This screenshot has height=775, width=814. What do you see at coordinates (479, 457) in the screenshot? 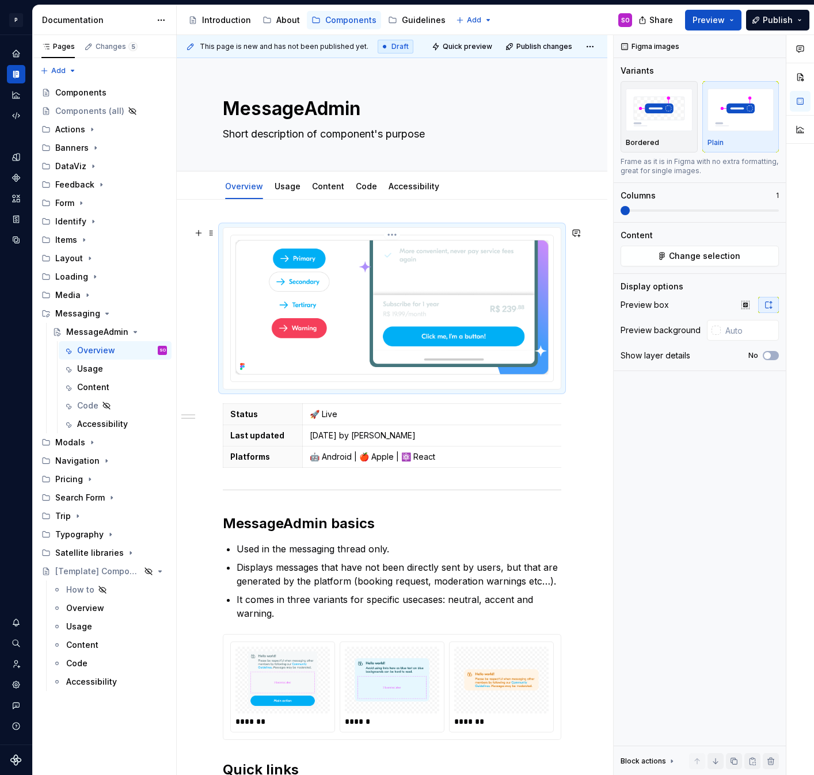
I see `p: 🤖 Android | 🍎 Apple | ⚛️ React` at bounding box center [479, 457].